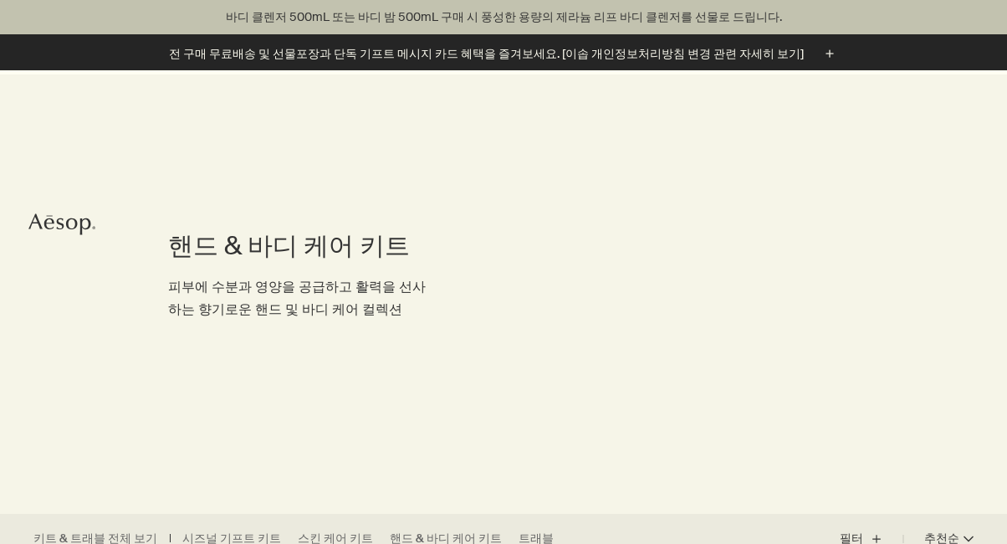 The width and height of the screenshot is (1007, 544). What do you see at coordinates (504, 17) in the screenshot?
I see `p: 바디 클렌저 500mL 또는 바디 밤 500mL 구매 시 풍성한 용량의 제라늄 리프 바디 클렌저를 선물로 드립니다.` at bounding box center [504, 17].